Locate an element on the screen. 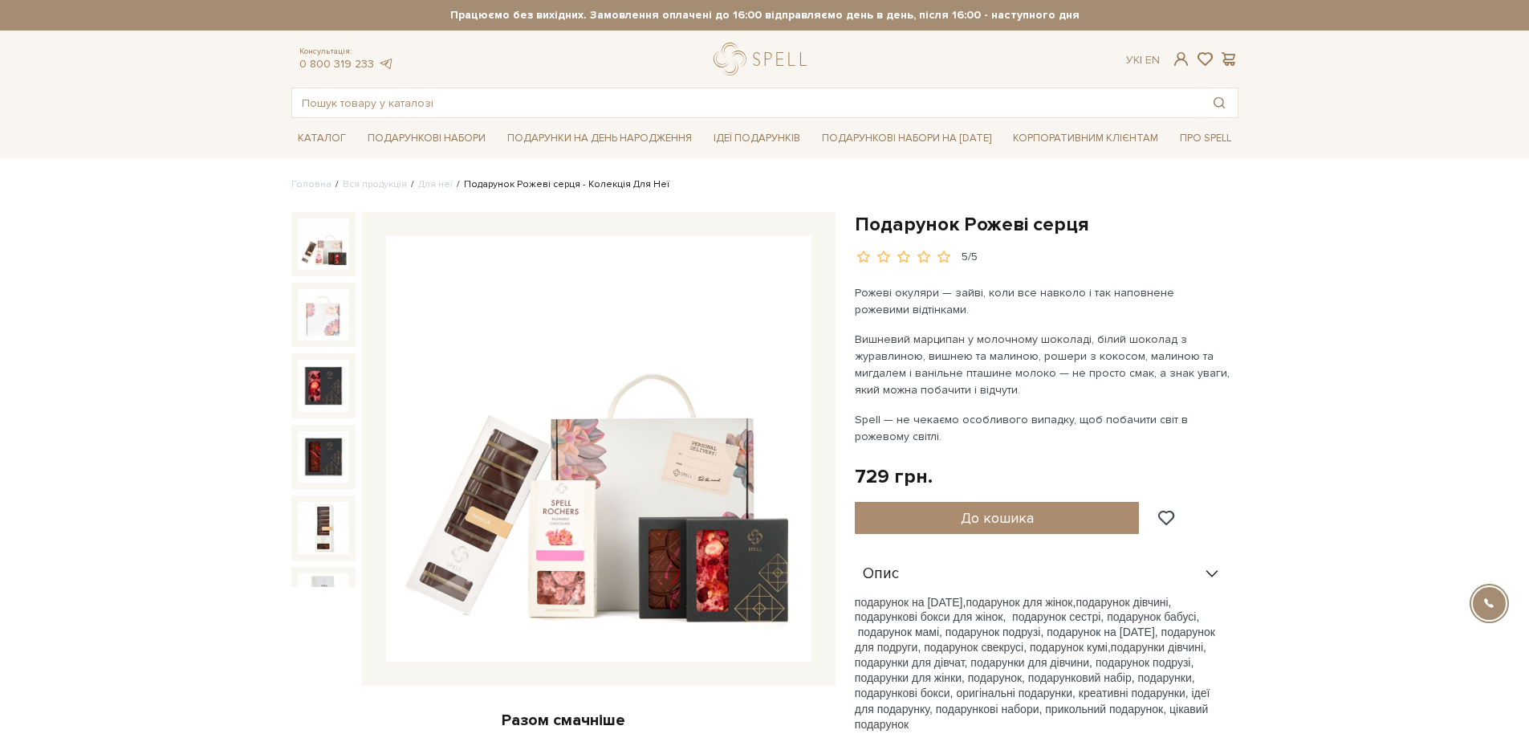 The image size is (1529, 738). span: Консультація: is located at coordinates (347, 51).